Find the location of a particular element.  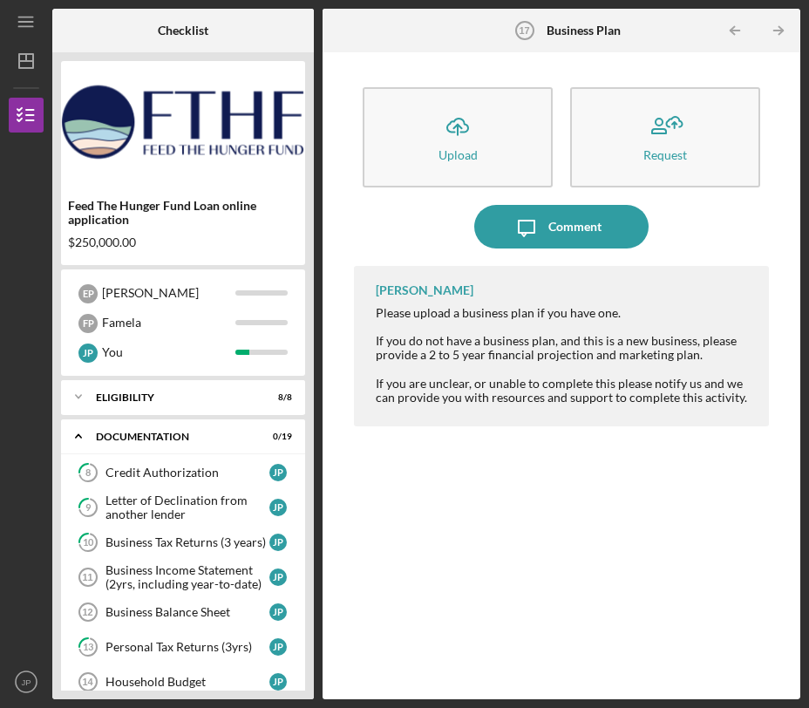

a: 13Personal Tax Returns (3yrs)JP is located at coordinates (183, 647).